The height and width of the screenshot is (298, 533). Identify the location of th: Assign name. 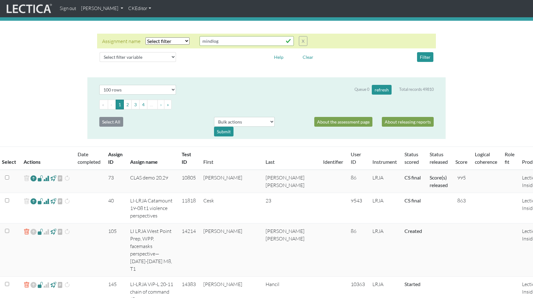
(152, 159).